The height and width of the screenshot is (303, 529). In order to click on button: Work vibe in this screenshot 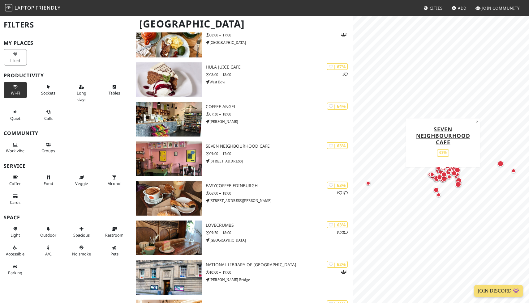, I will do `click(15, 148)`.